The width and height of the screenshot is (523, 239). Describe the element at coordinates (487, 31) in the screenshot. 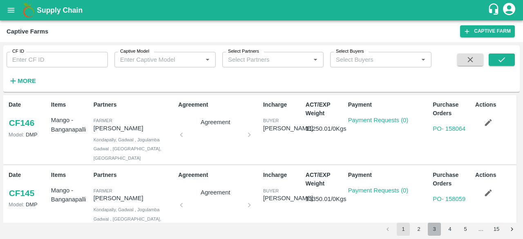

I see `a: Captive Farm` at that location.